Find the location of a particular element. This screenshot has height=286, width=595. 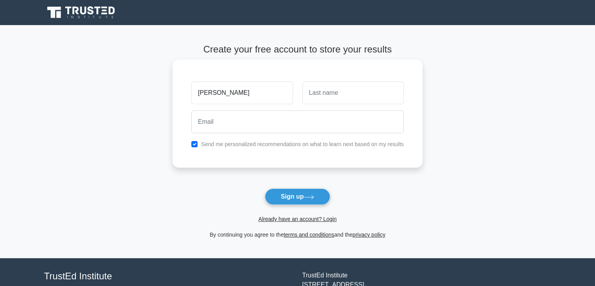

a: terms and conditions is located at coordinates (309, 234).